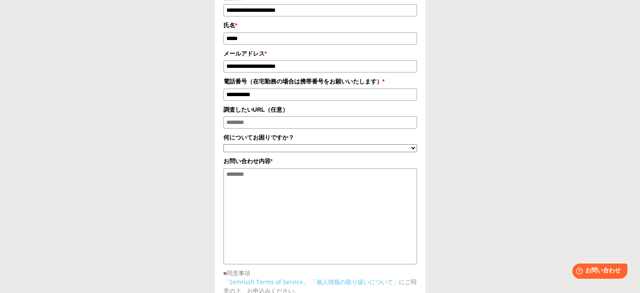 The height and width of the screenshot is (293, 640). What do you see at coordinates (320, 109) in the screenshot?
I see `label: 調査したいURL（任意）` at bounding box center [320, 109].